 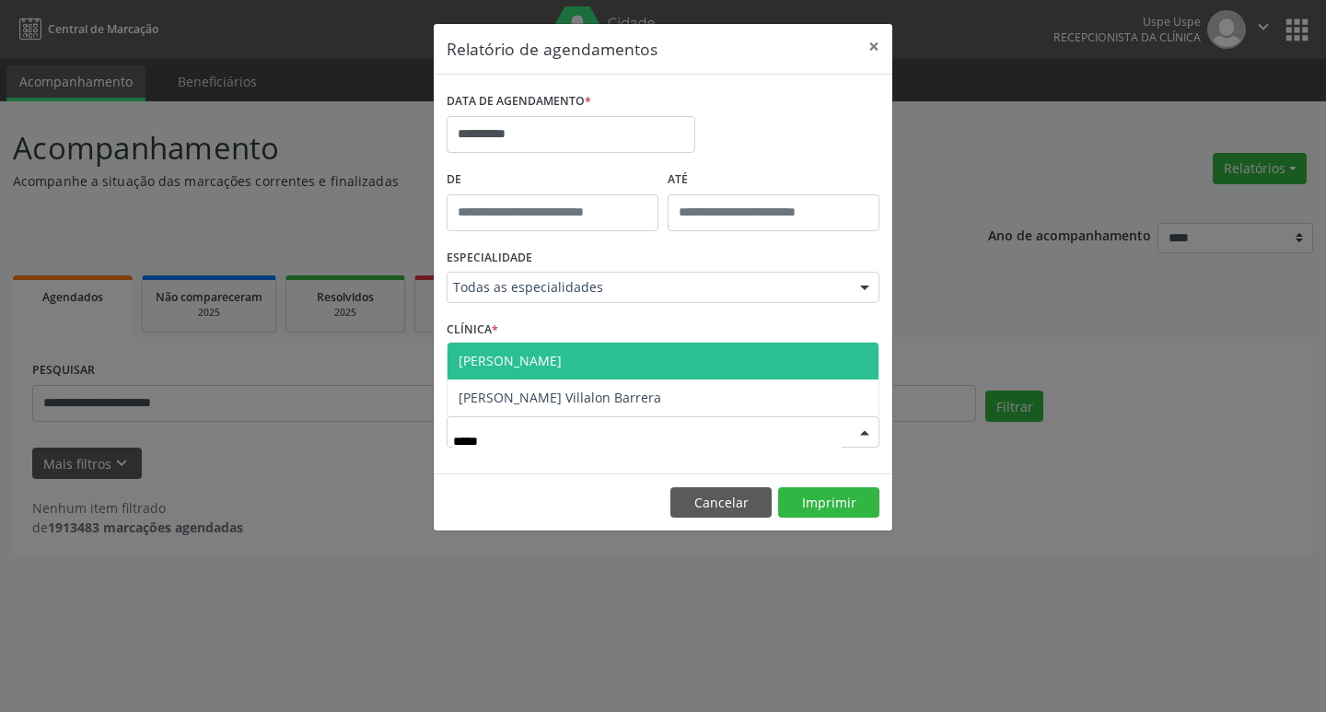 What do you see at coordinates (829, 503) in the screenshot?
I see `button: Imprimir` at bounding box center [829, 503].